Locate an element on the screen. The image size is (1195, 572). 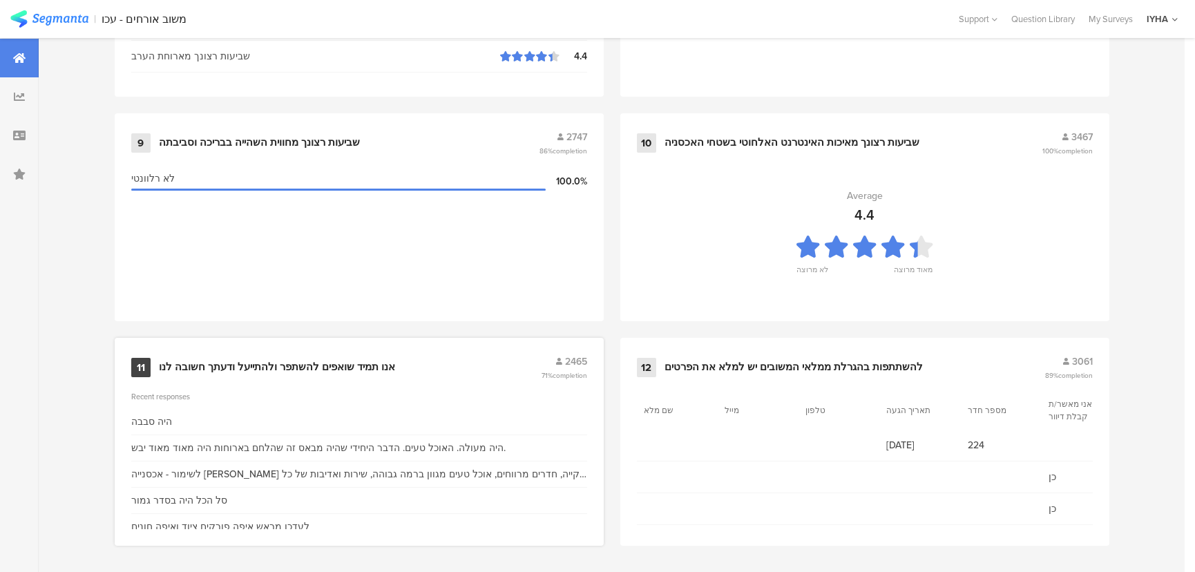
div: שביעות רצונך מחווית השהייה בבריכה וסביבתה is located at coordinates (259, 143).